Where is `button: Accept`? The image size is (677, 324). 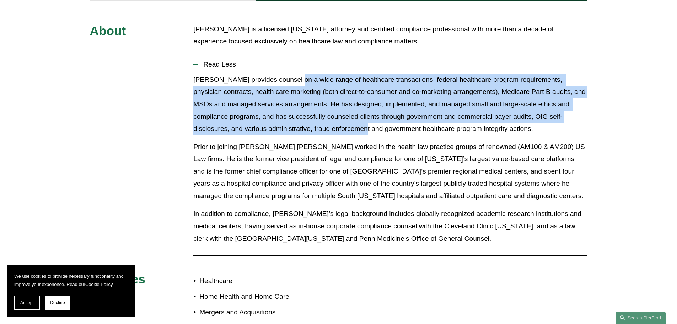
button: Accept is located at coordinates (27, 302).